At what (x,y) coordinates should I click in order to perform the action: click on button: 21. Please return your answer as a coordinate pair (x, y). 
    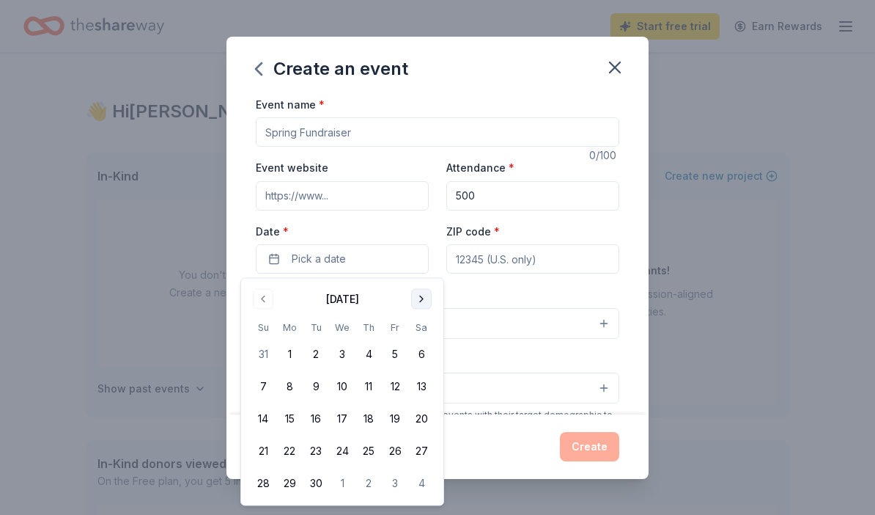
    Looking at the image, I should click on (263, 451).